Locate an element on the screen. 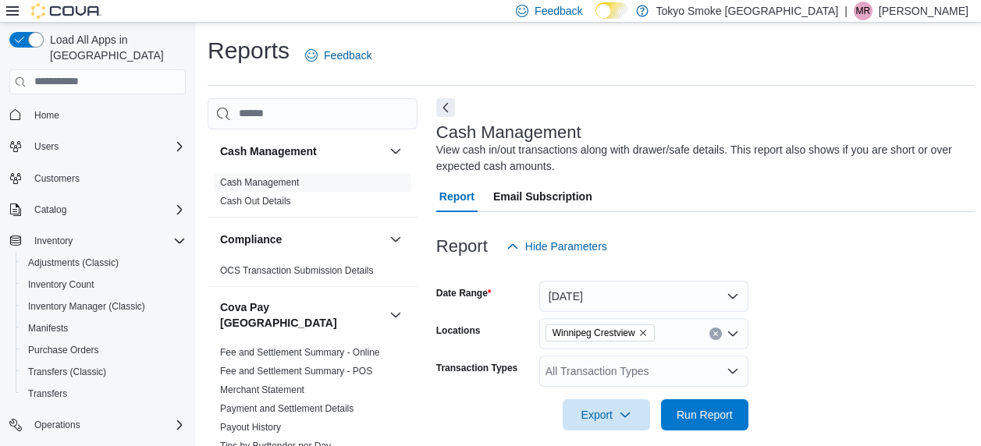 This screenshot has width=981, height=446. span: Inventory Manager (Classic) is located at coordinates (104, 307).